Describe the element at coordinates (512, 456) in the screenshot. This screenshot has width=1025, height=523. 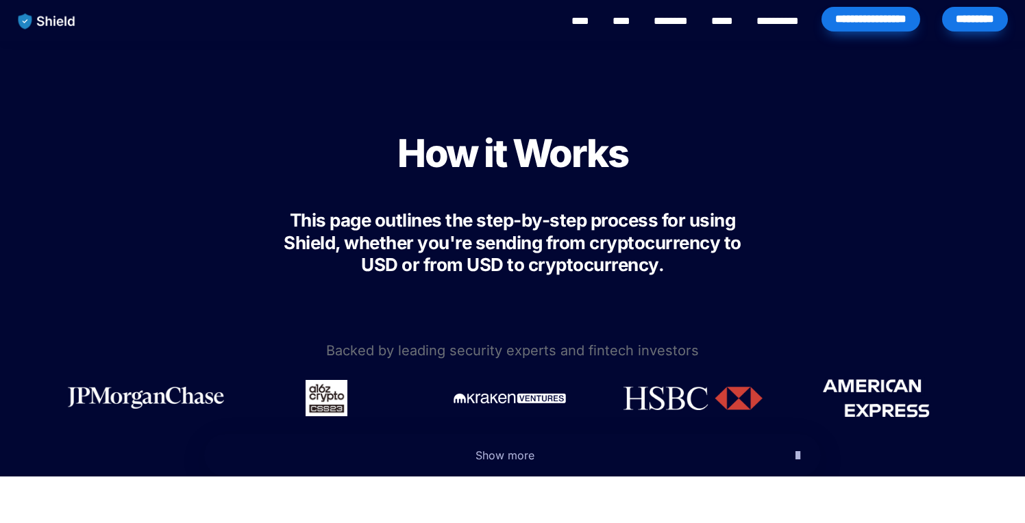
I see `button: Show more` at that location.